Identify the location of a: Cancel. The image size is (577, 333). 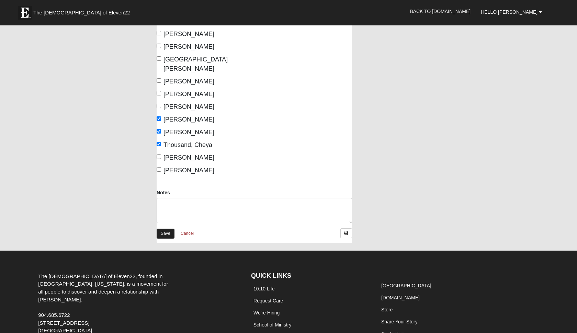
(187, 234).